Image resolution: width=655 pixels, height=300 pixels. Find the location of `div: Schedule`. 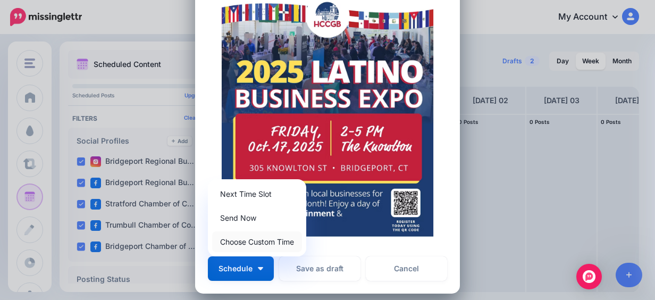

div: Schedule is located at coordinates (257, 218).